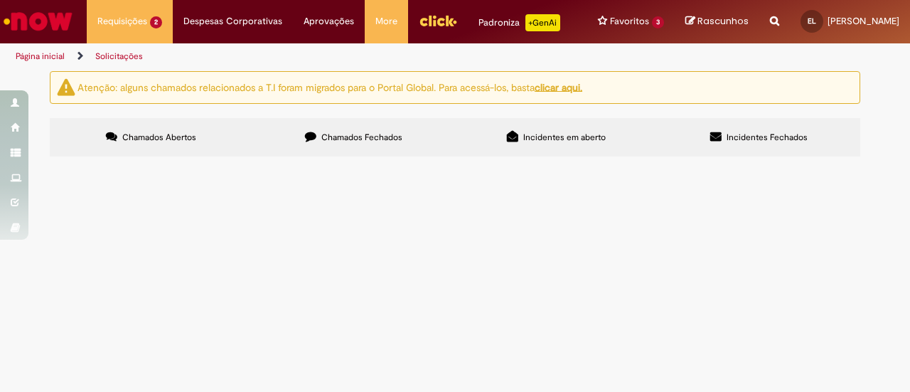 The height and width of the screenshot is (392, 910). Describe the element at coordinates (542, 23) in the screenshot. I see `p: +GenAi` at that location.